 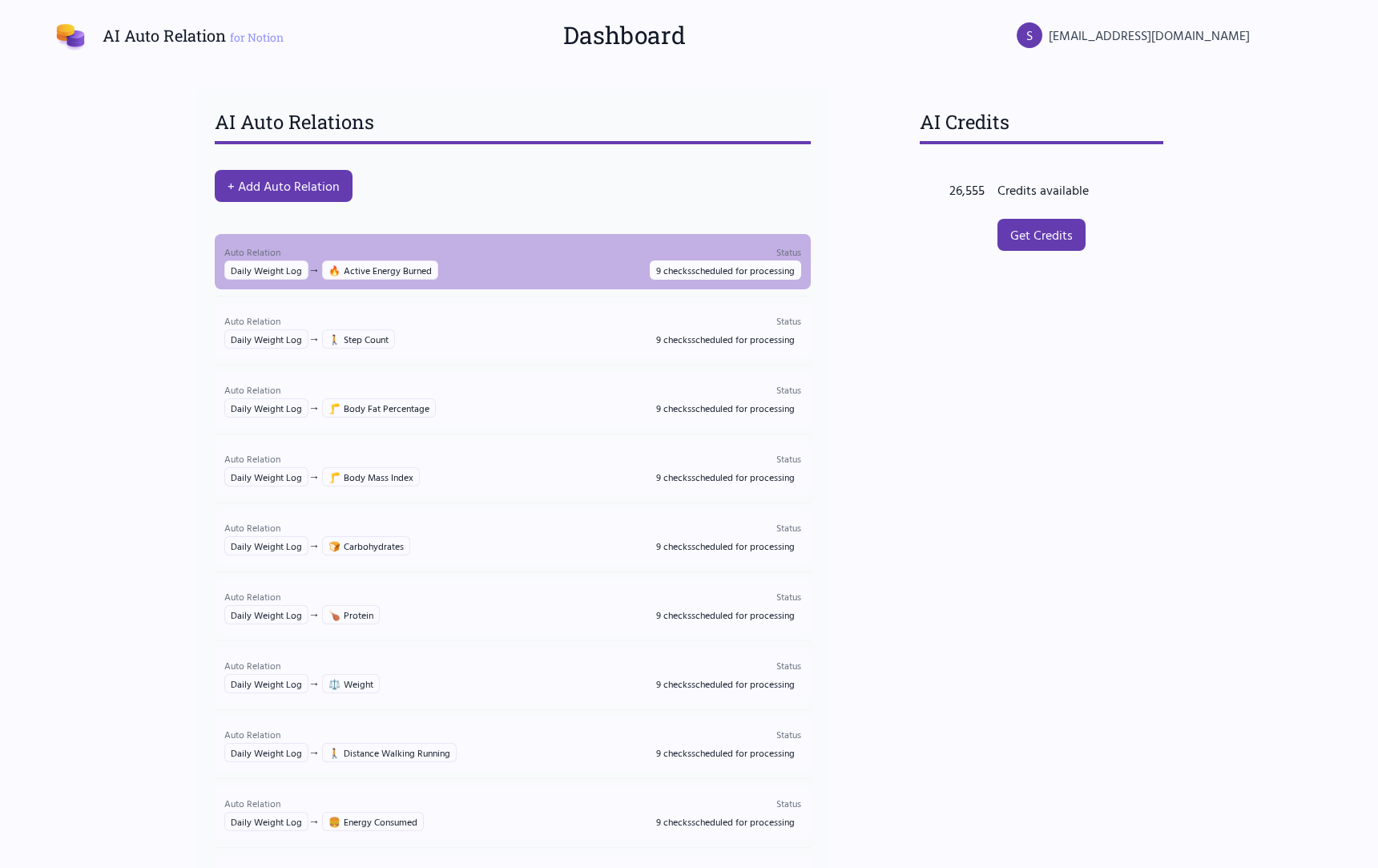 What do you see at coordinates (366, 546) in the screenshot?
I see `span: Carbohydrates` at bounding box center [366, 546].